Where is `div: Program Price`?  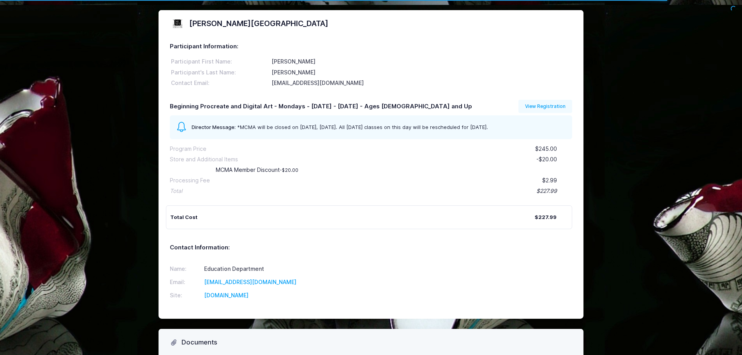 div: Program Price is located at coordinates (188, 149).